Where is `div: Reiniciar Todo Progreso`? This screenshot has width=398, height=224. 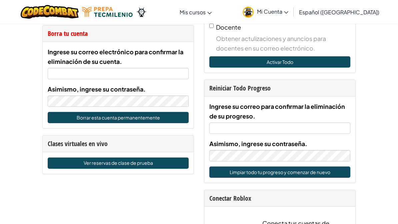
div: Reiniciar Todo Progreso is located at coordinates (280, 88).